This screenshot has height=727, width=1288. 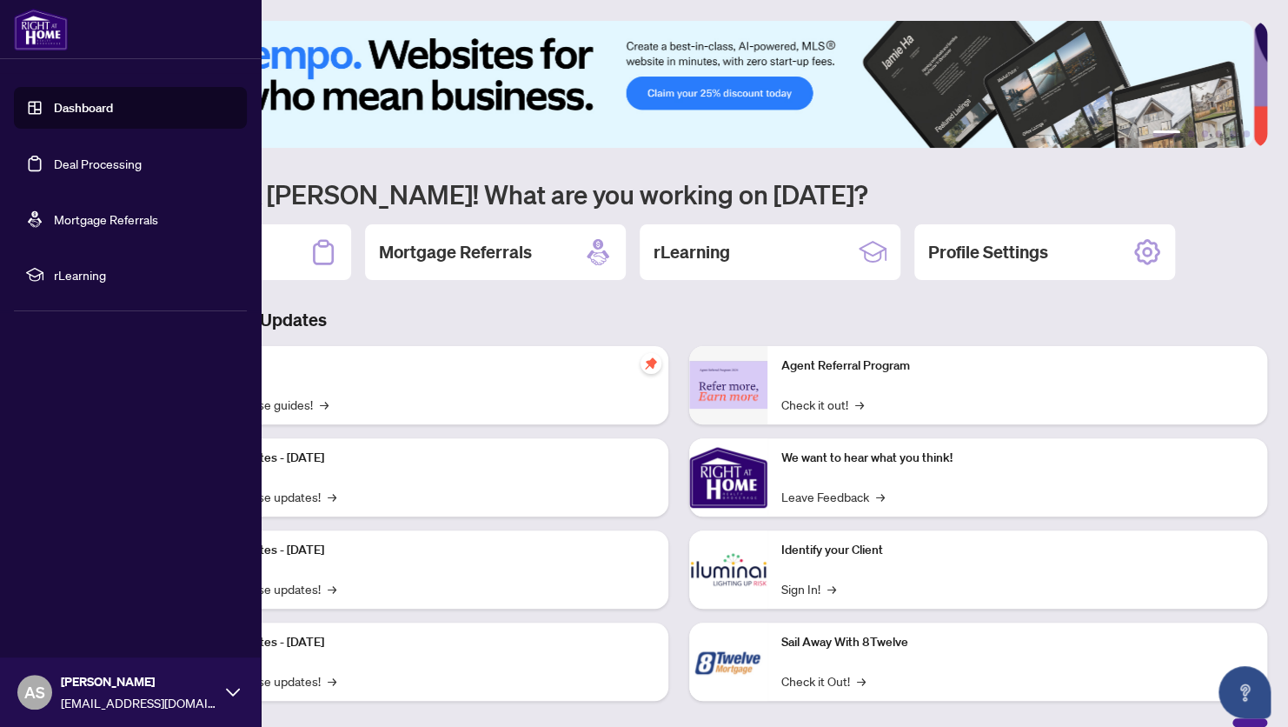 What do you see at coordinates (144, 275) in the screenshot?
I see `span: rLearning` at bounding box center [144, 275].